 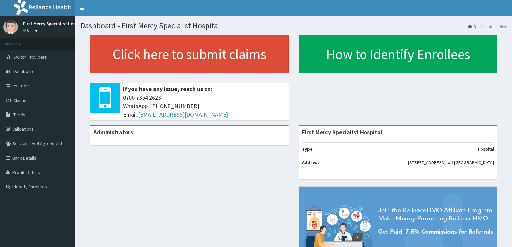 What do you see at coordinates (31, 30) in the screenshot?
I see `a: Online` at bounding box center [31, 30].